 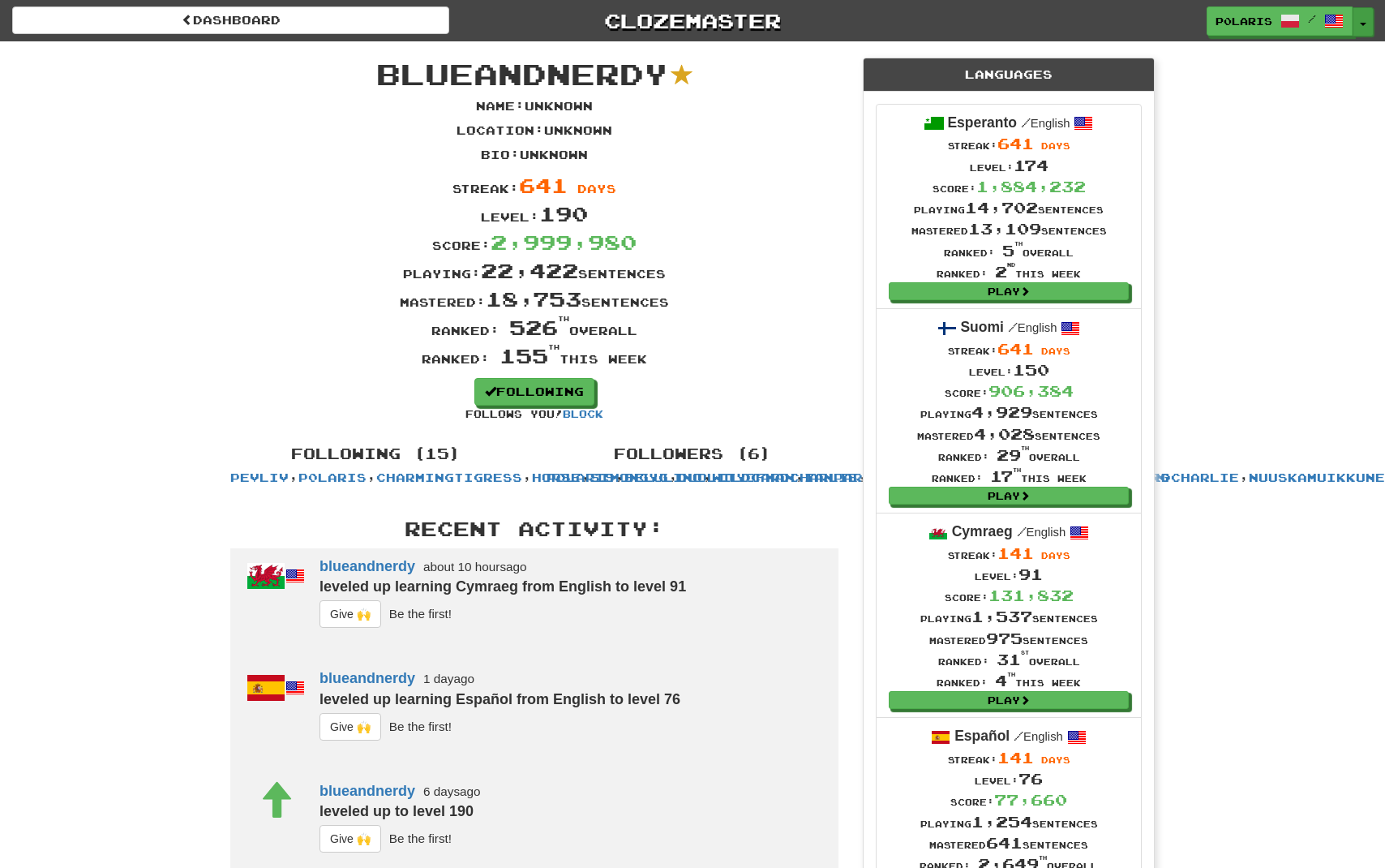 What do you see at coordinates (557, 477) in the screenshot?
I see `a: horse` at bounding box center [557, 477].